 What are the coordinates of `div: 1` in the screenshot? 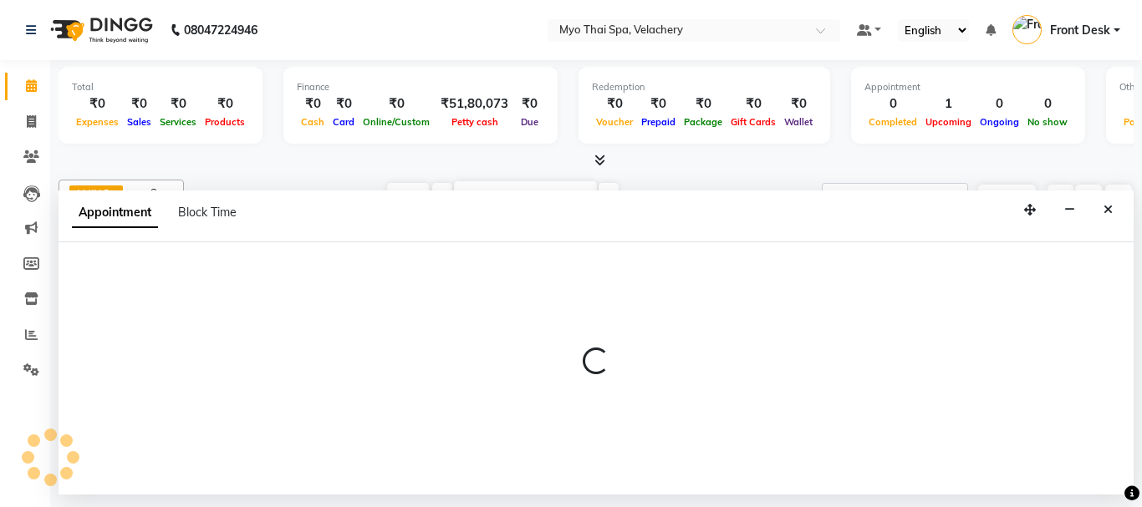 It's located at (948, 104).